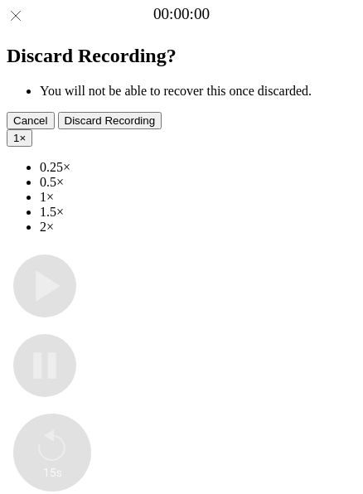 Image resolution: width=363 pixels, height=494 pixels. Describe the element at coordinates (110, 120) in the screenshot. I see `button: Discard Recording` at that location.